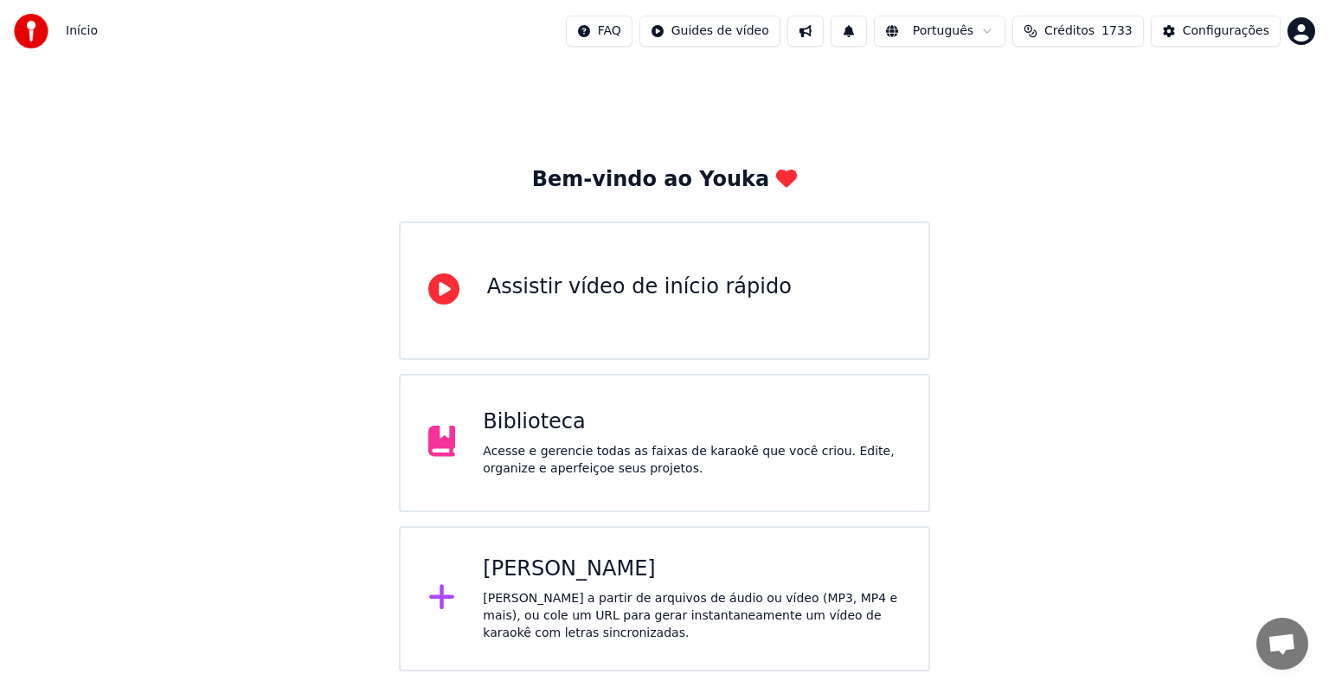  Describe the element at coordinates (664, 180) in the screenshot. I see `div: Bem-vindo ao Youka` at that location.